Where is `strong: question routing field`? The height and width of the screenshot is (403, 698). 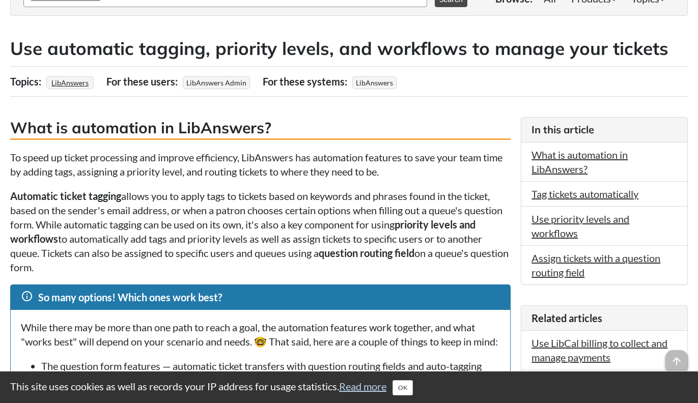 strong: question routing field is located at coordinates (367, 253).